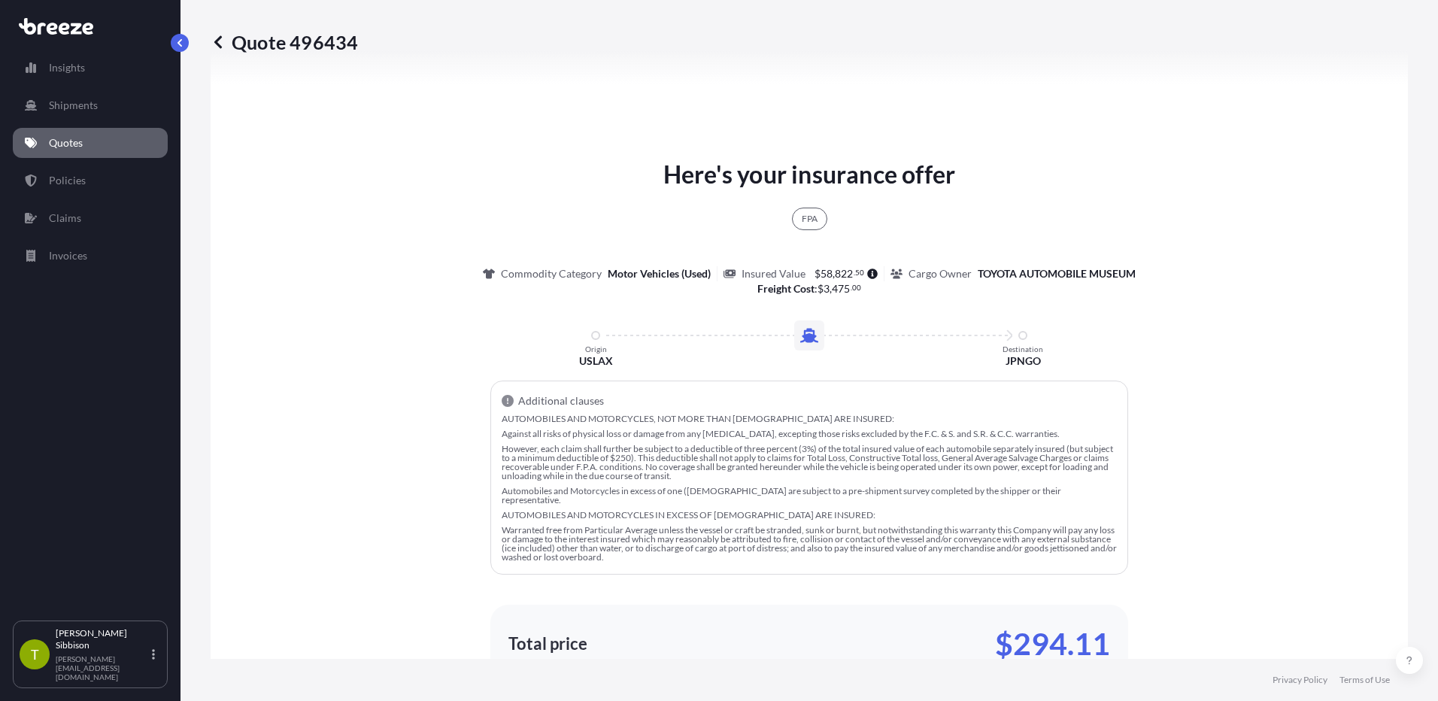 Image resolution: width=1438 pixels, height=701 pixels. I want to click on p: $294.11, so click(1052, 644).